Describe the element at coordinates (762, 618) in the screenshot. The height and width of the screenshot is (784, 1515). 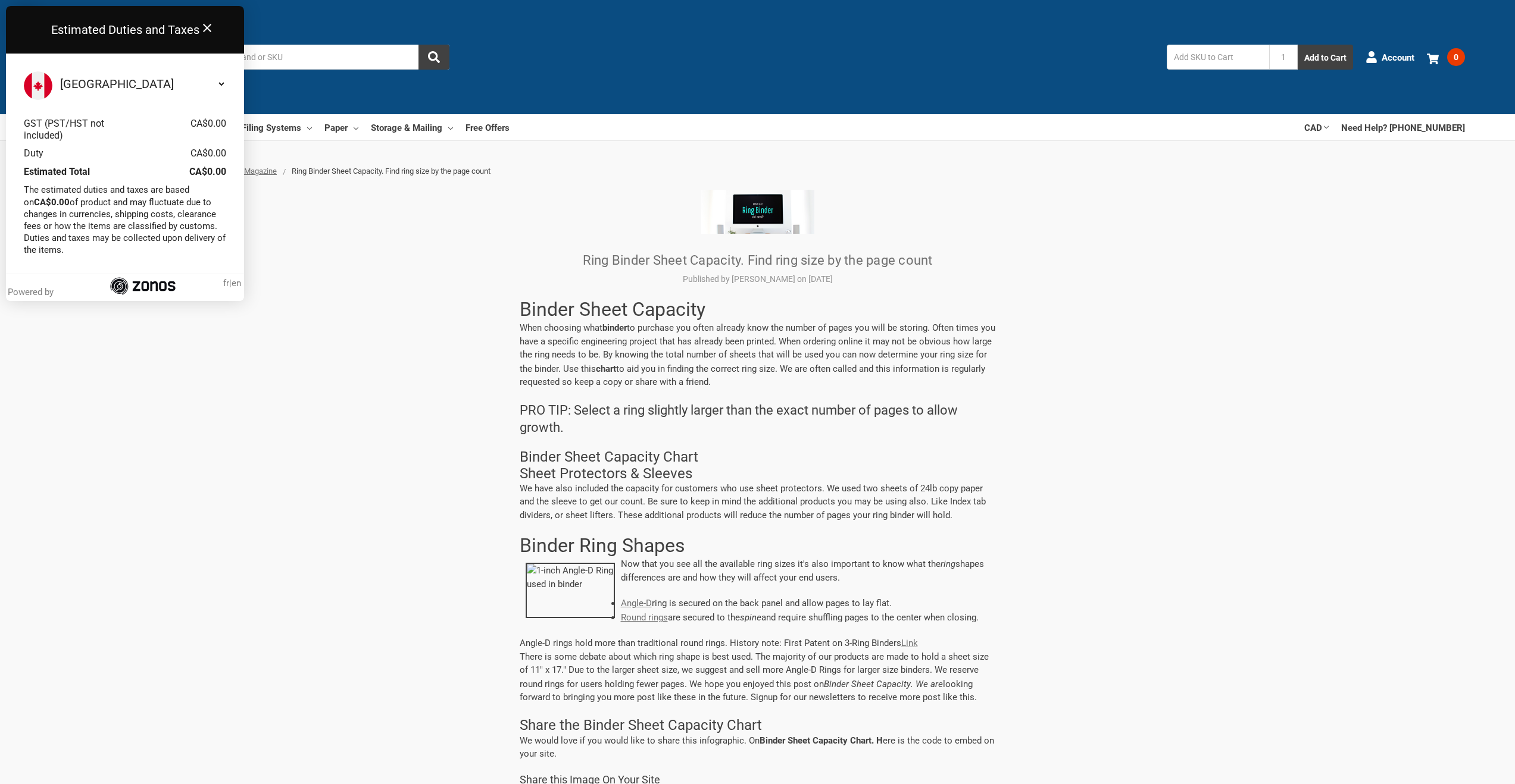
I see `li: are secured to the and require shuffling pages to the center when closing.` at that location.